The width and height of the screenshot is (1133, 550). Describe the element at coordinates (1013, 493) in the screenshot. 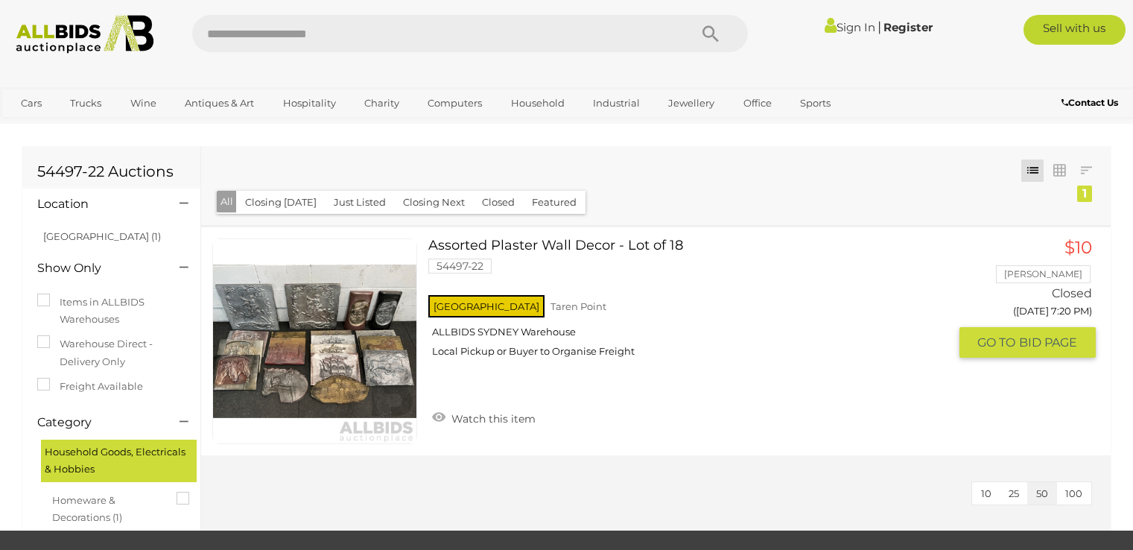

I see `button: 25` at that location.